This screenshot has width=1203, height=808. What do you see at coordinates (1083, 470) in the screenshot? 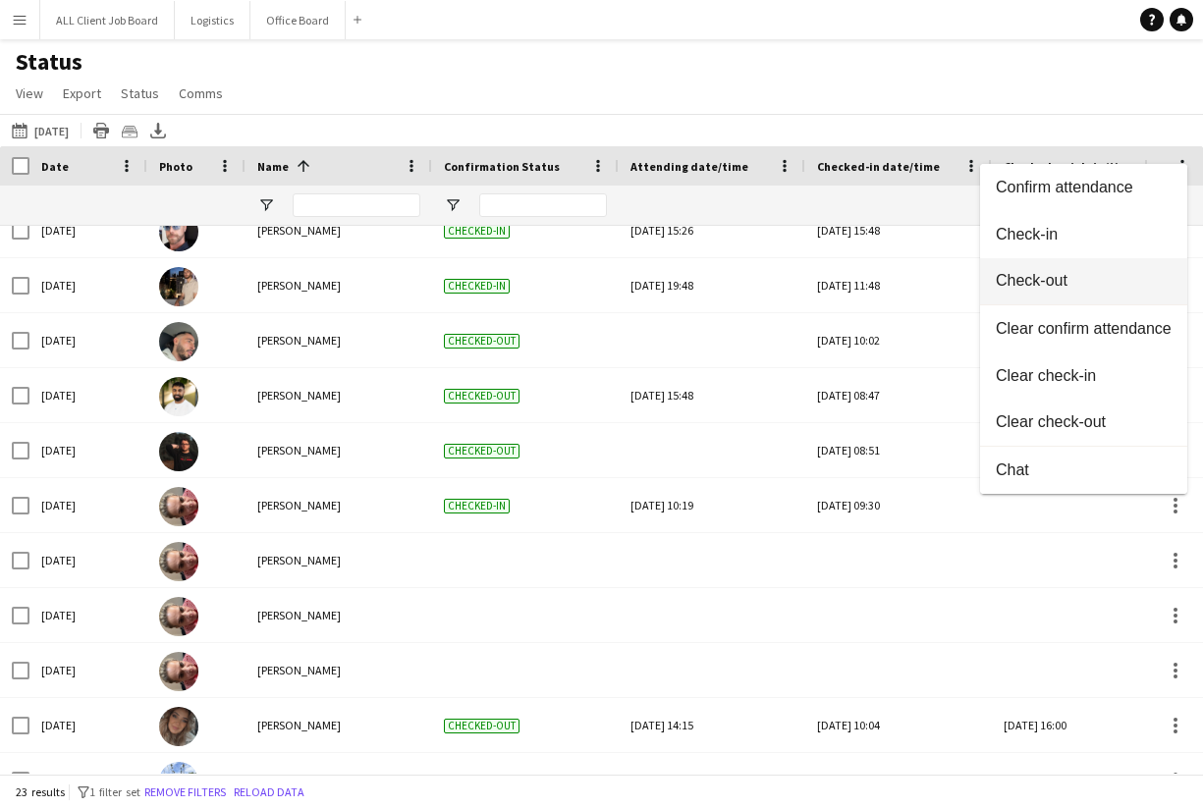
I see `span: Chat` at bounding box center [1083, 470].